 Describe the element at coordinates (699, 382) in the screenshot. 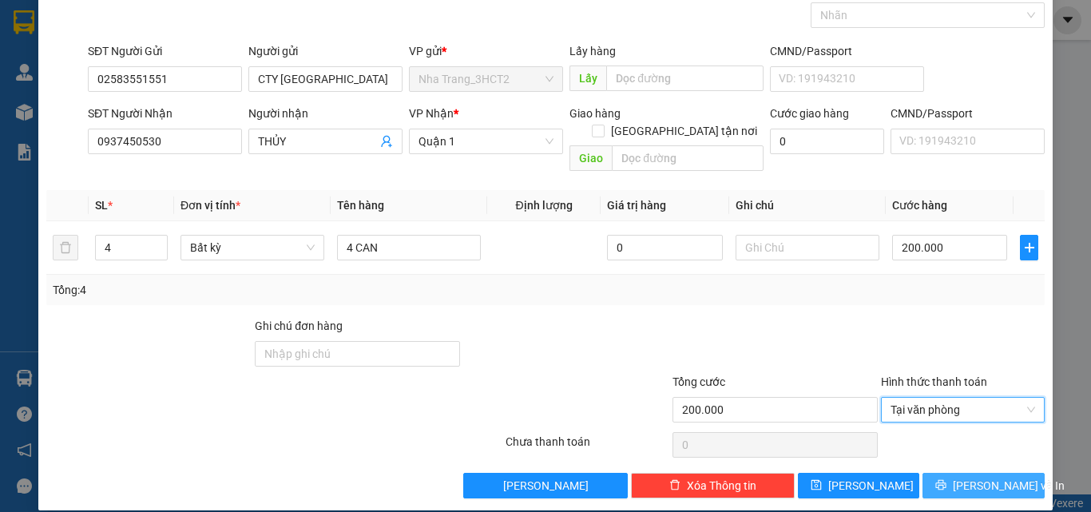

I see `span: Tổng cước` at that location.